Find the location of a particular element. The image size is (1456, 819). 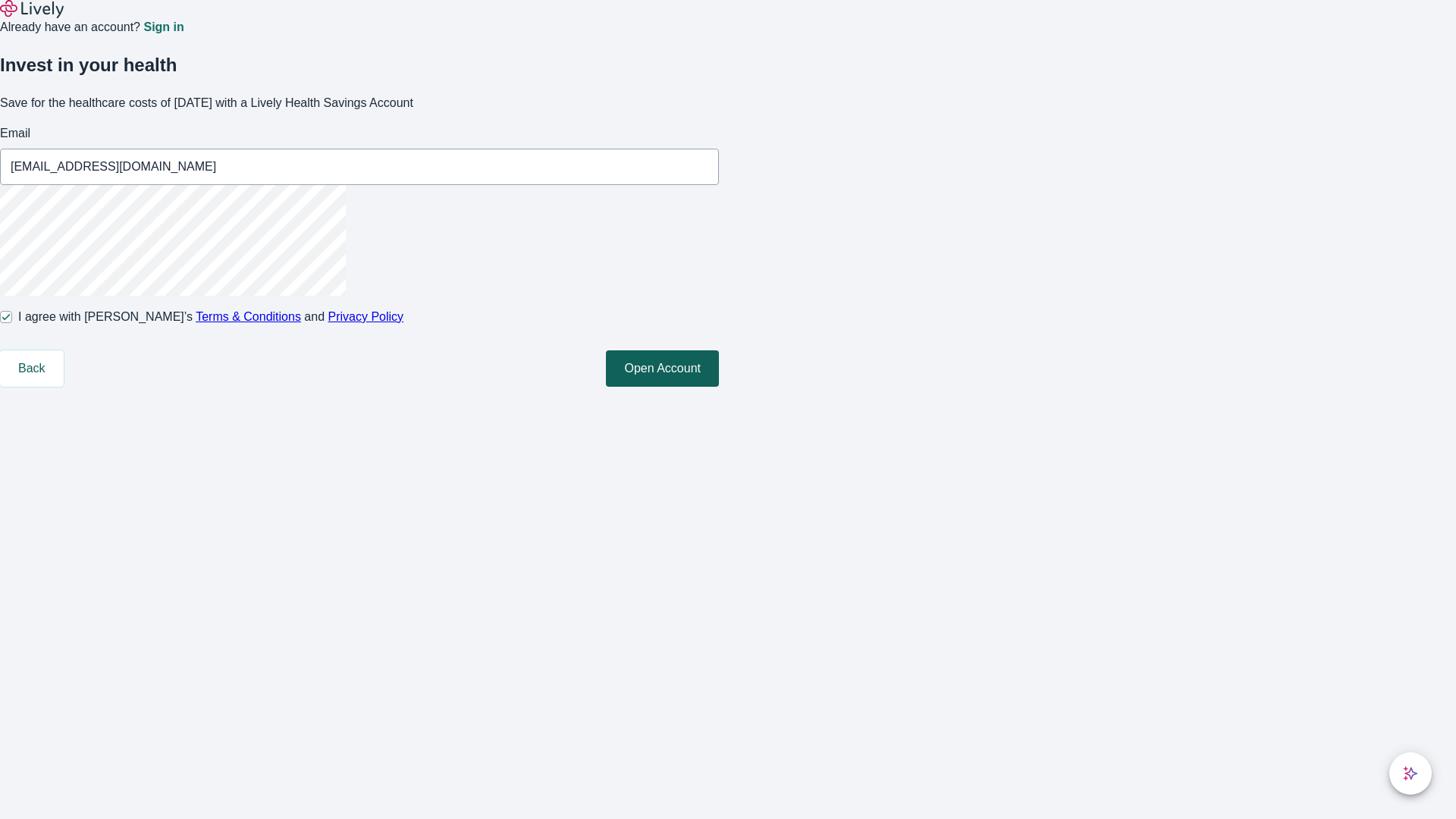

button: Open Account is located at coordinates (662, 368).